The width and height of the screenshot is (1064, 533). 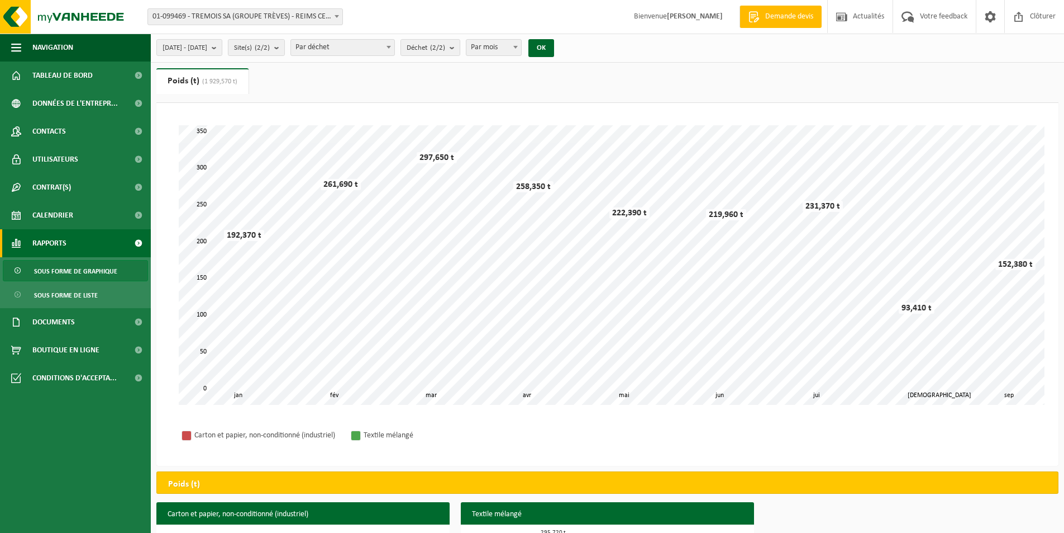 What do you see at coordinates (75, 270) in the screenshot?
I see `a: Sous forme de graphique` at bounding box center [75, 270].